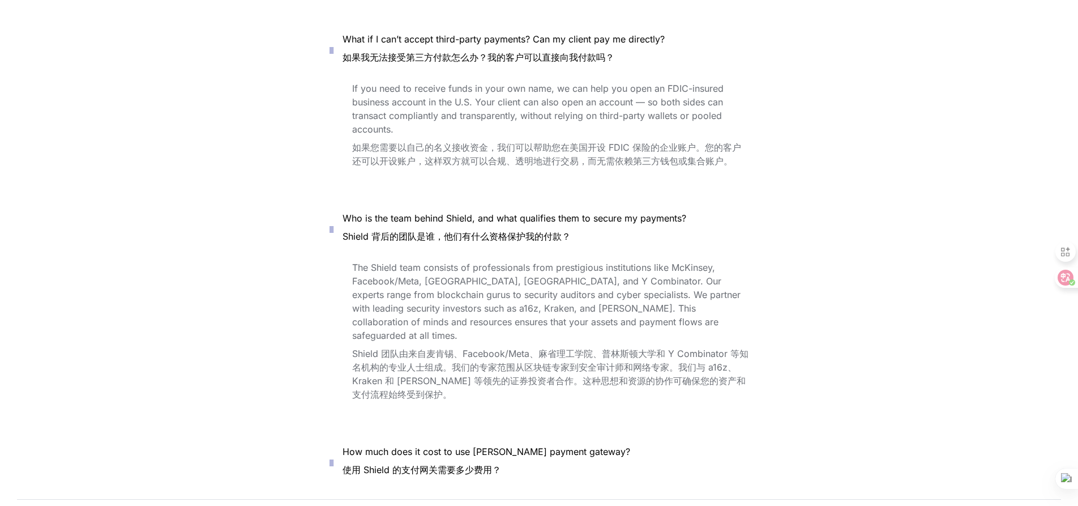 Image resolution: width=1078 pixels, height=506 pixels. I want to click on font: 使用 Shield 的支付网关需要多少费用？, so click(422, 470).